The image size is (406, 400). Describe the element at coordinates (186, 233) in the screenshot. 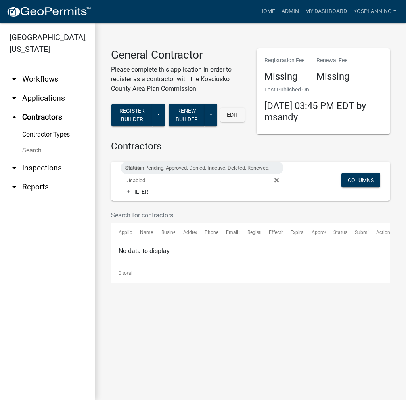

I see `datatable-header-cell: Address` at that location.